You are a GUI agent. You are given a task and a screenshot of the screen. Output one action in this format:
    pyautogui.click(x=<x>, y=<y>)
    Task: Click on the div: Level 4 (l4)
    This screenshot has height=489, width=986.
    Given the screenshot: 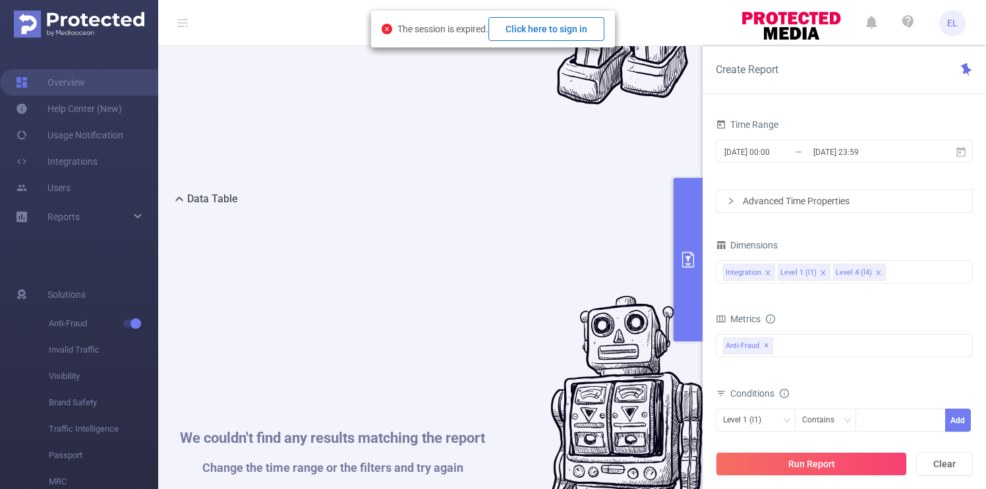 What is the action you would take?
    pyautogui.click(x=854, y=273)
    